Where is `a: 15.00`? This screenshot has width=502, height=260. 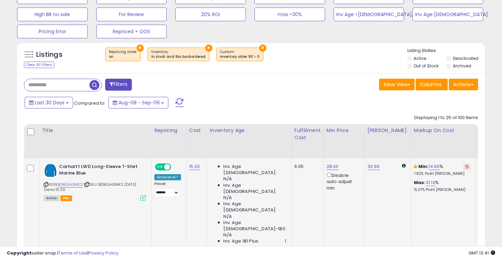 a: 15.00 is located at coordinates (195, 166).